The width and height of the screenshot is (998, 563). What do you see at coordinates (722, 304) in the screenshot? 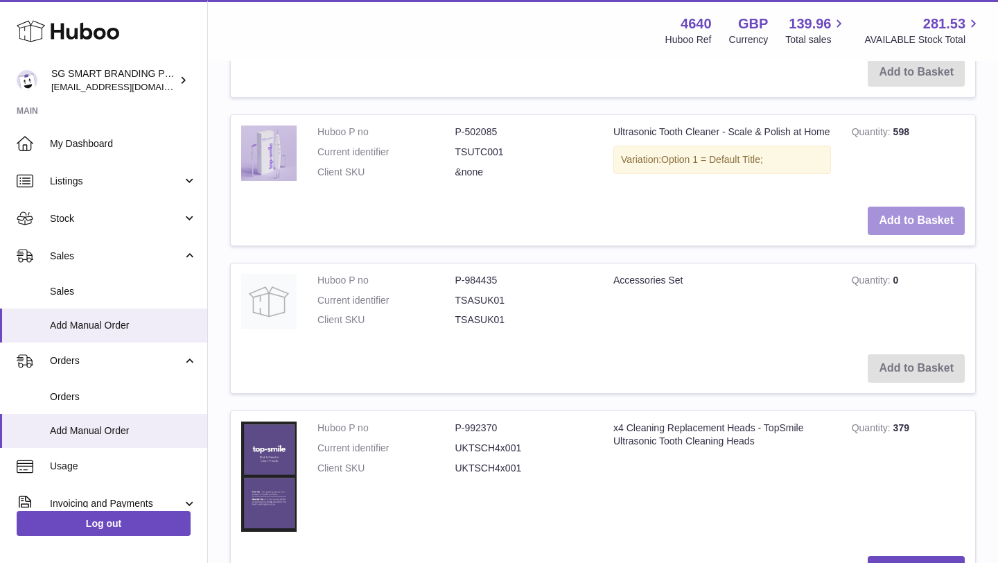
I see `td: Accessories Set` at bounding box center [722, 304].